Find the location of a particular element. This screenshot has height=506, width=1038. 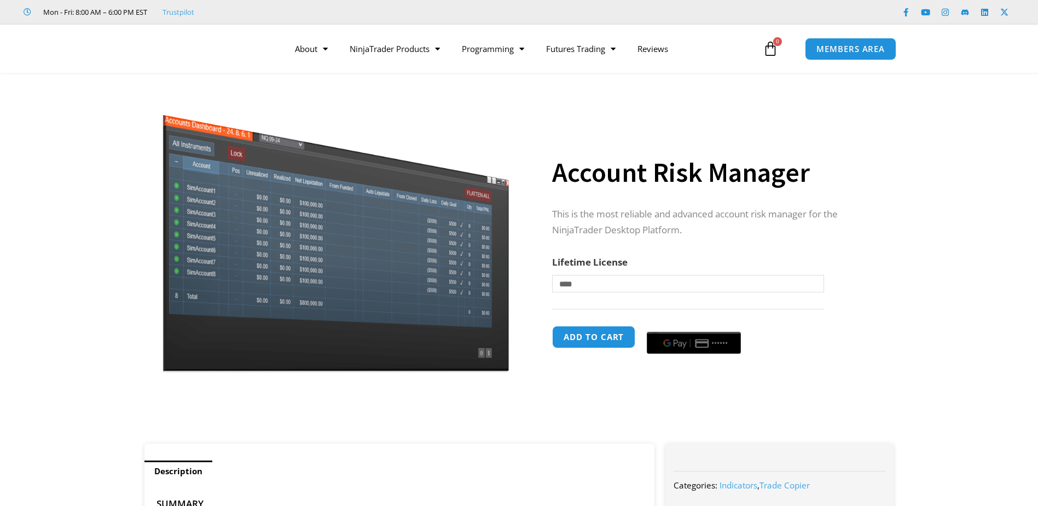

span: 0 is located at coordinates (778, 42).